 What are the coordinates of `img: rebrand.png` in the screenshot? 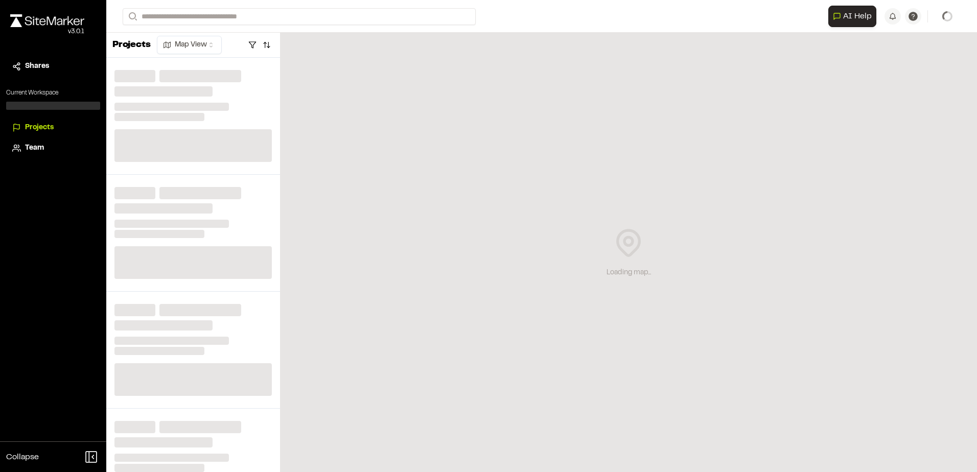 It's located at (47, 20).